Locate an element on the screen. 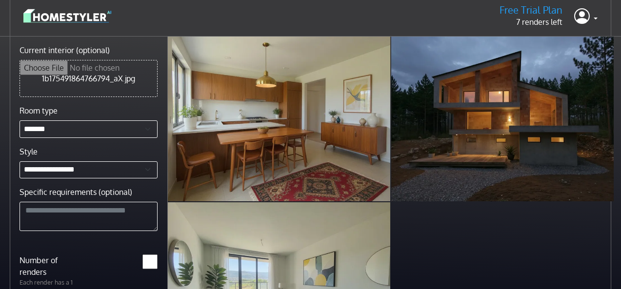  label: Specific requirements (optional) is located at coordinates (76, 192).